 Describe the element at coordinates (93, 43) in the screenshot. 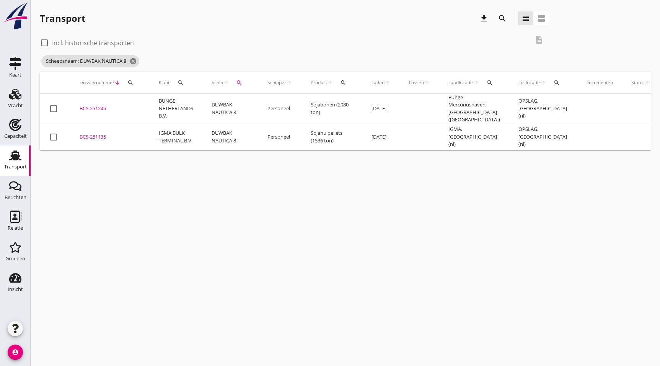

I see `label: Incl. historische transporten` at that location.